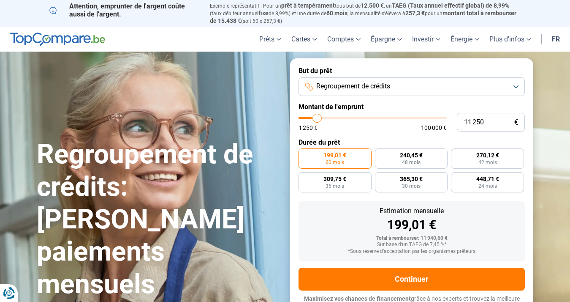  What do you see at coordinates (426, 39) in the screenshot?
I see `a: Investir` at bounding box center [426, 39].